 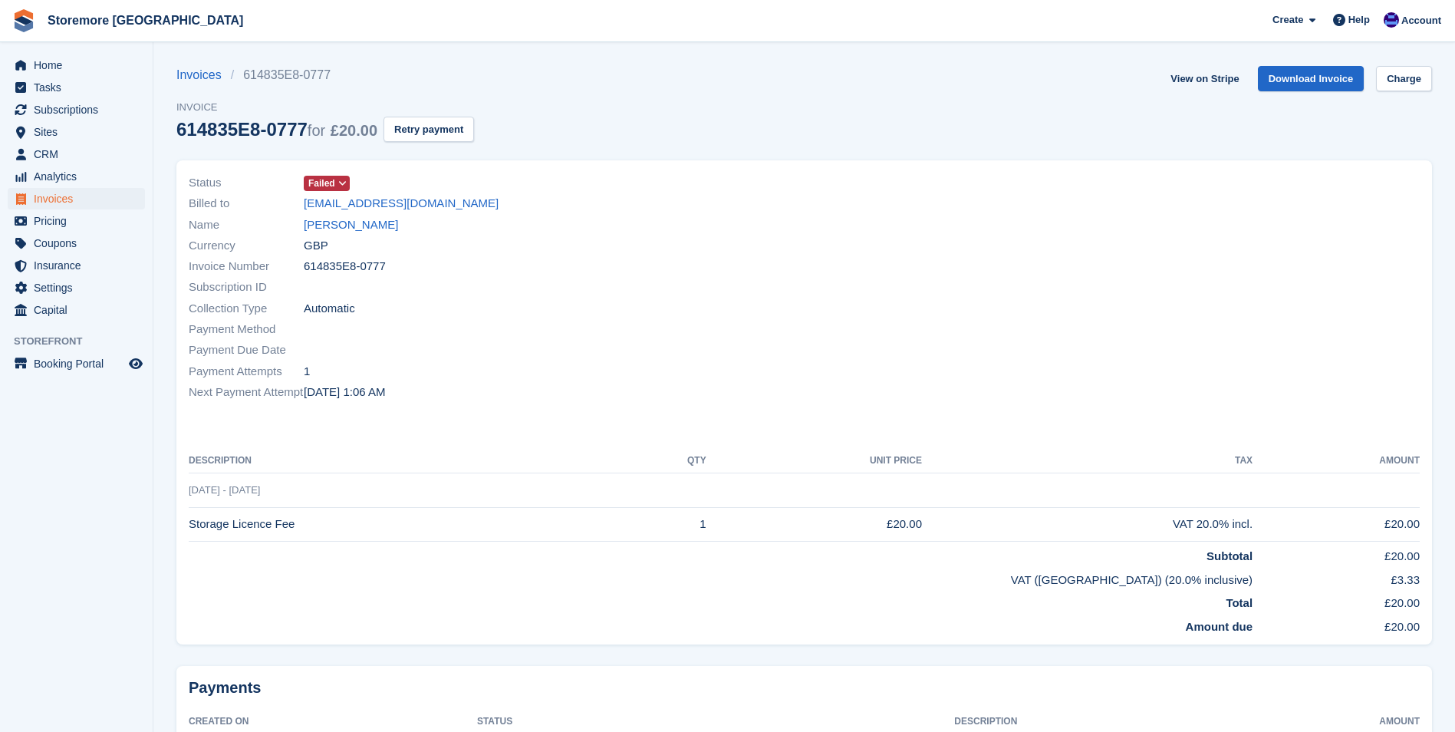 What do you see at coordinates (1421, 21) in the screenshot?
I see `span: Account` at bounding box center [1421, 21].